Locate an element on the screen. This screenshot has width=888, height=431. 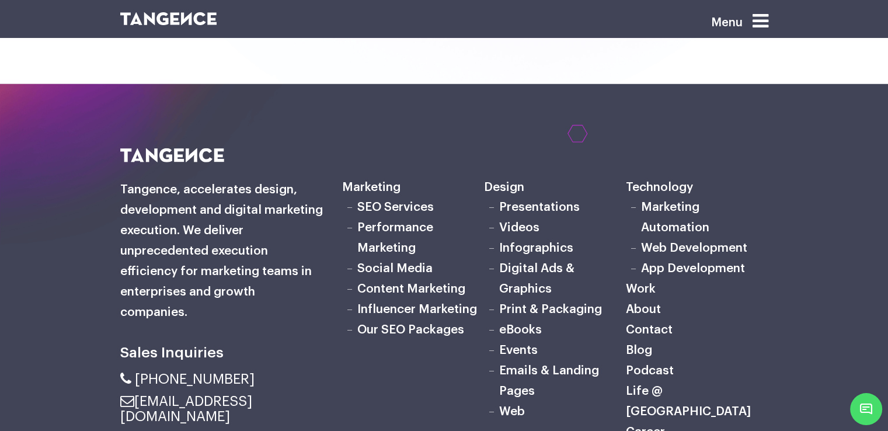
a: Work is located at coordinates (640, 288).